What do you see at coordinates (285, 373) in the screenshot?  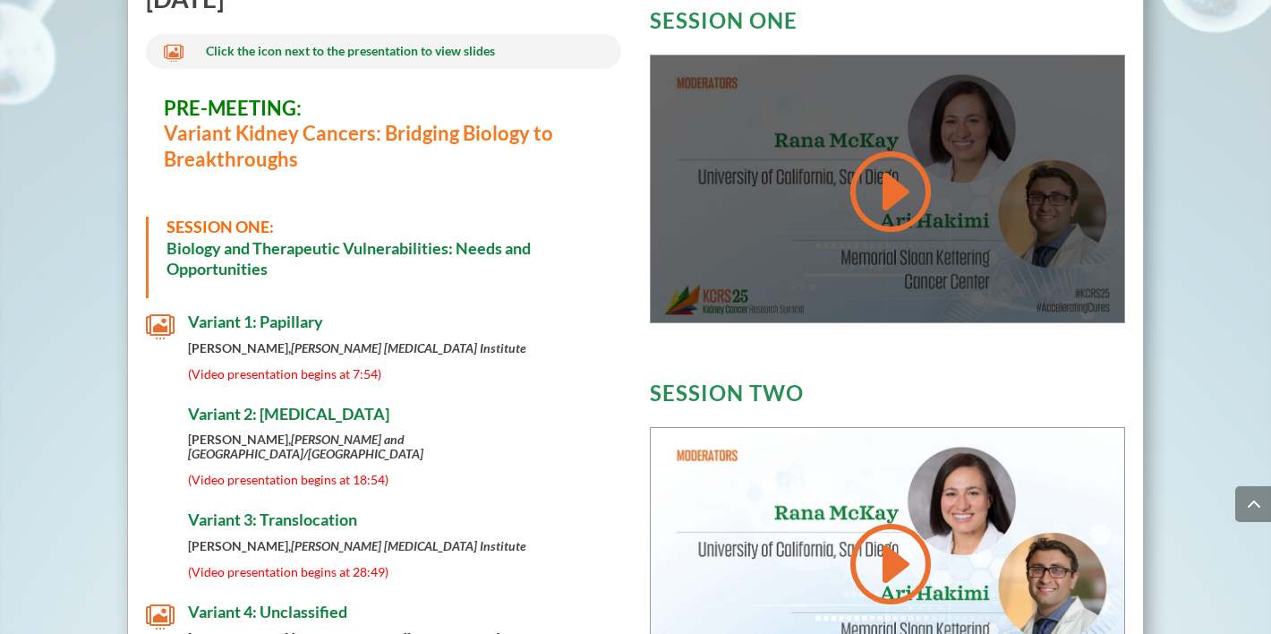 I see `span: (Video presentation begins at 7:54)` at bounding box center [285, 373].